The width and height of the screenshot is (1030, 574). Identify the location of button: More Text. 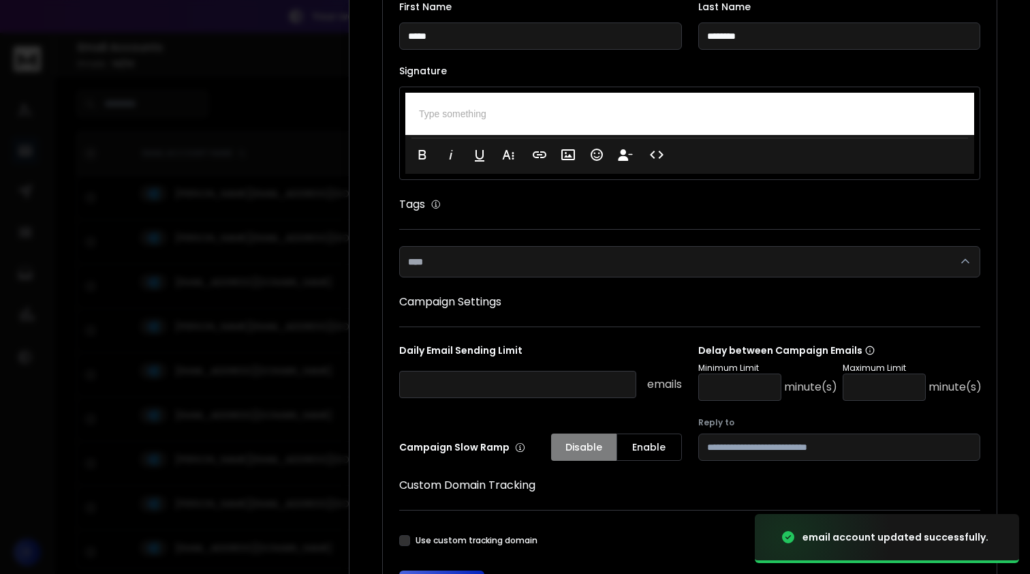
(508, 155).